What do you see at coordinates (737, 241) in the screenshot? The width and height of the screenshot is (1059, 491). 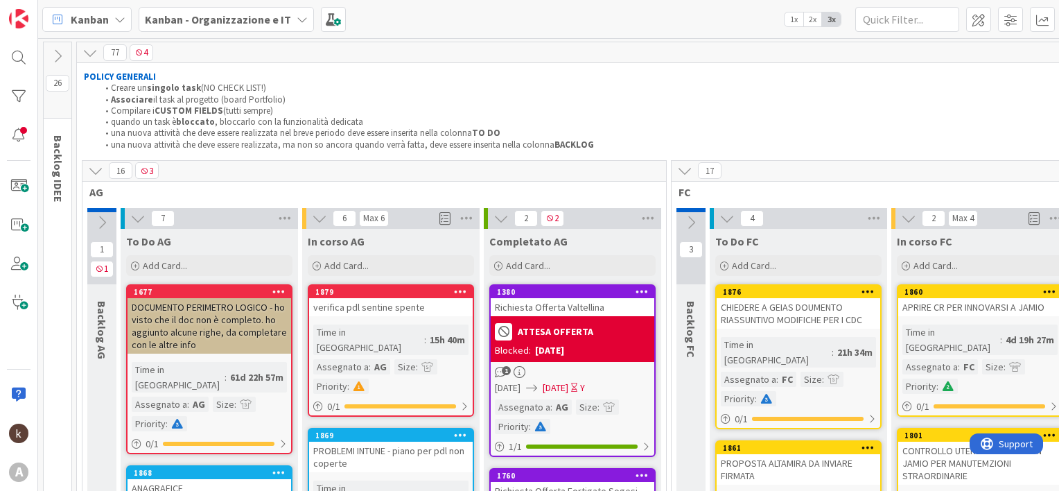 I see `span: To Do FC` at bounding box center [737, 241].